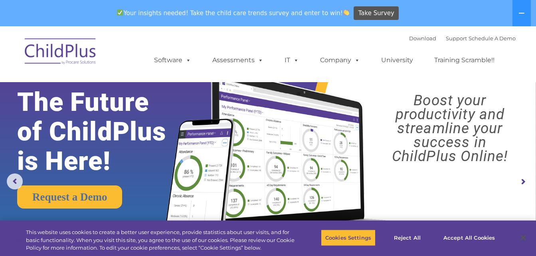  Describe the element at coordinates (376, 13) in the screenshot. I see `span: Take Survey` at that location.